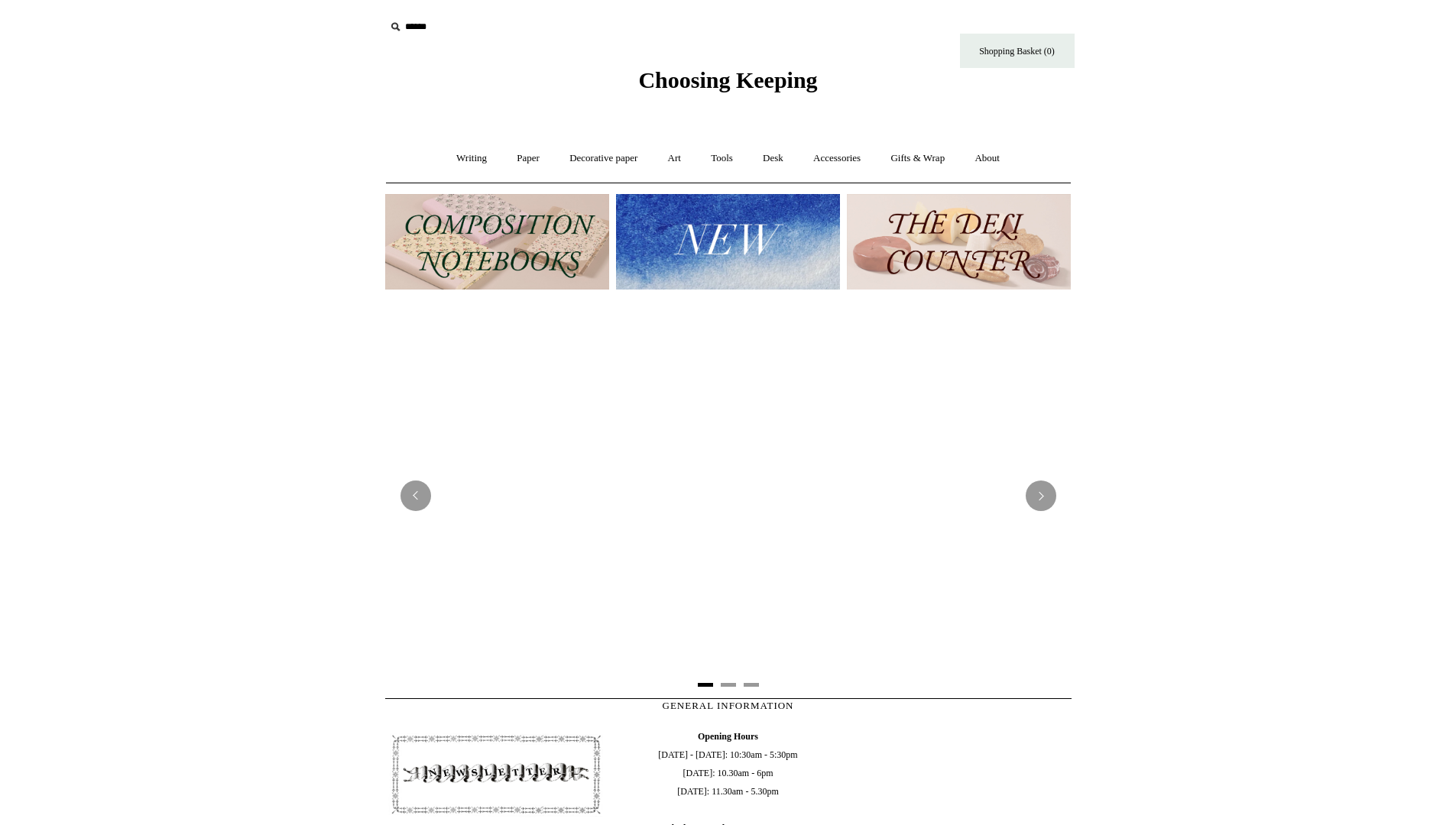 Image resolution: width=1456 pixels, height=825 pixels. What do you see at coordinates (1018, 51) in the screenshot?
I see `a: Shopping Basket (0)` at bounding box center [1018, 51].